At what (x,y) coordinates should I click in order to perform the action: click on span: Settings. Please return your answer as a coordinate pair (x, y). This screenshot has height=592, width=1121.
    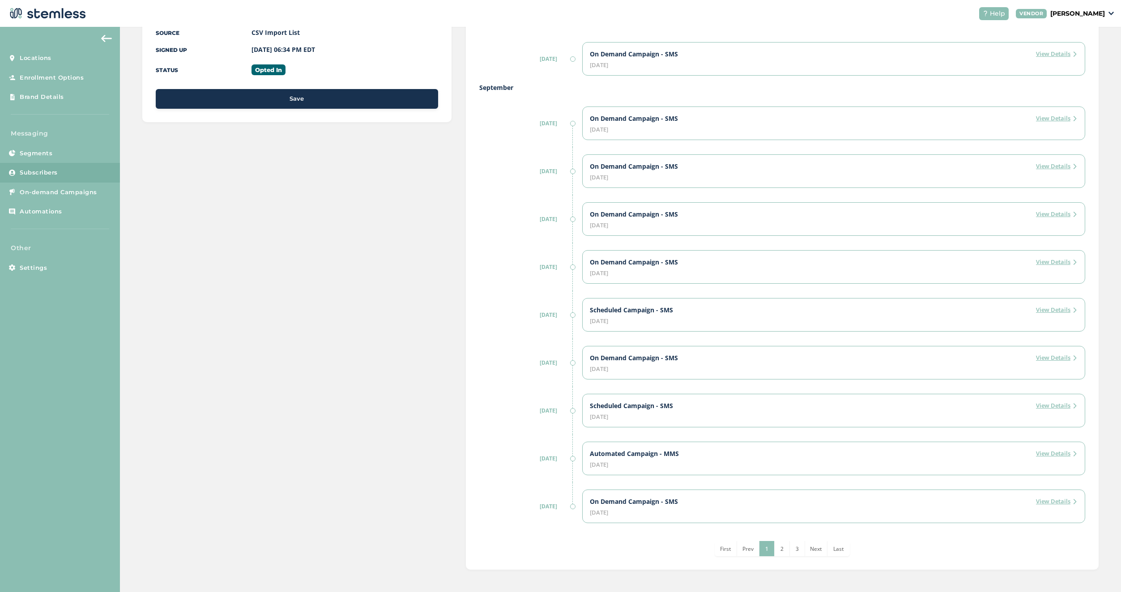
    Looking at the image, I should click on (33, 268).